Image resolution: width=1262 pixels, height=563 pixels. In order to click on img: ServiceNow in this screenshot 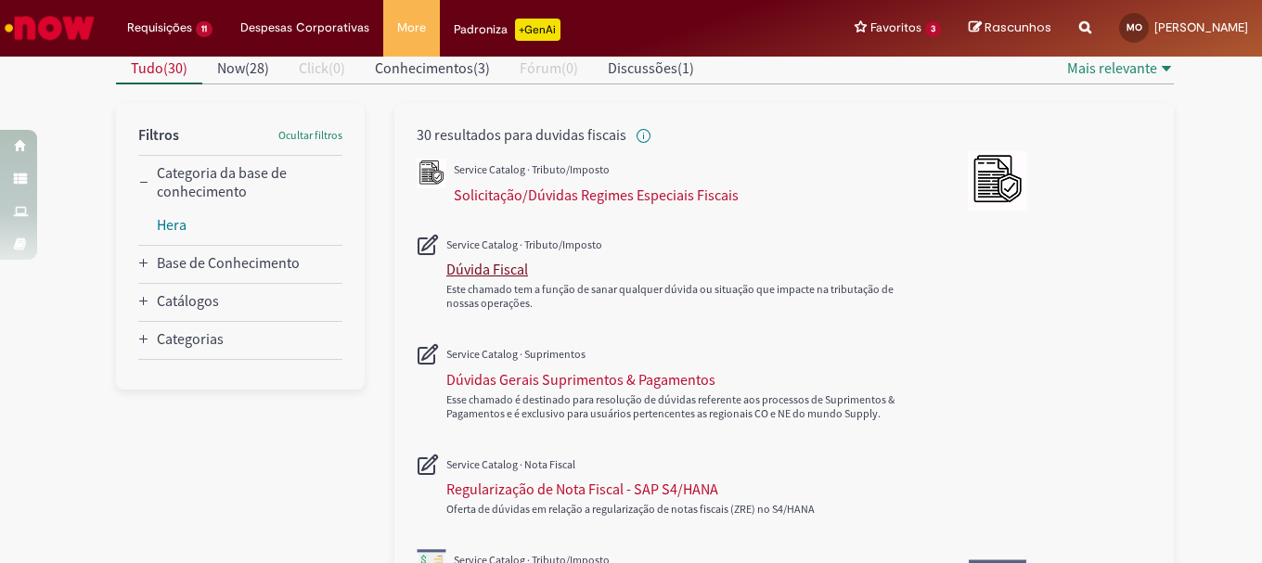, I will do `click(49, 28)`.